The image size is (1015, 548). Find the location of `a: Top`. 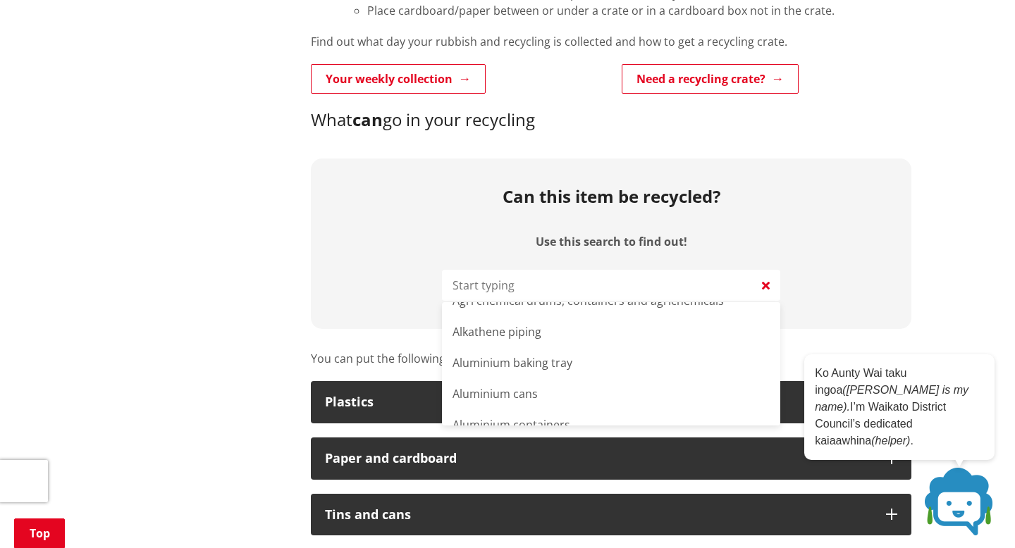

a: Top is located at coordinates (39, 534).